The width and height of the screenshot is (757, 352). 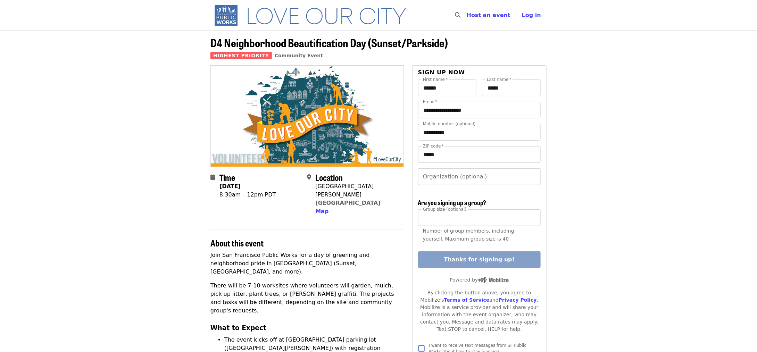 What do you see at coordinates (329, 177) in the screenshot?
I see `span: Location` at bounding box center [329, 177].